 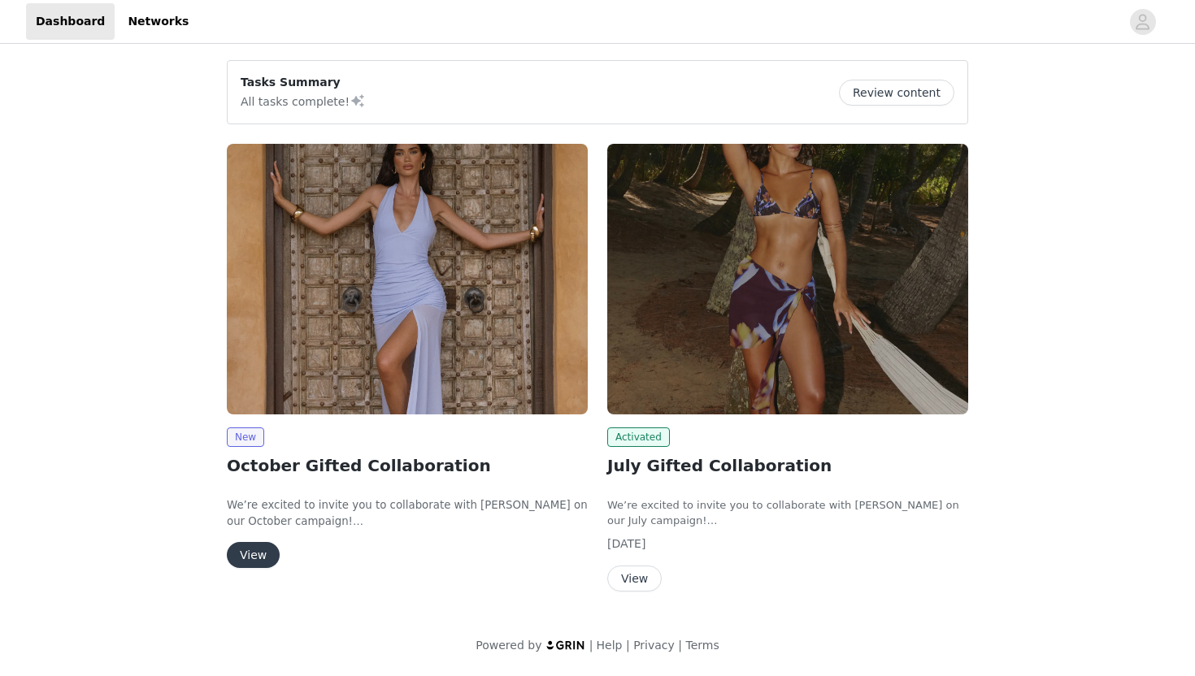 I want to click on a: Help, so click(x=609, y=645).